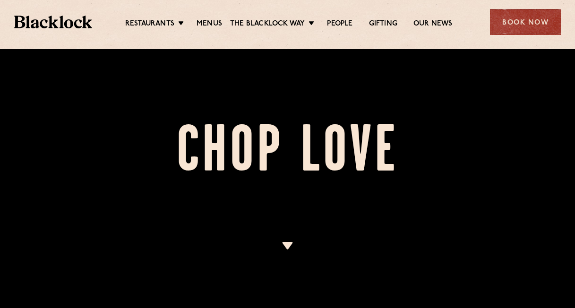 This screenshot has height=308, width=575. What do you see at coordinates (150, 25) in the screenshot?
I see `a: Restaurants` at bounding box center [150, 25].